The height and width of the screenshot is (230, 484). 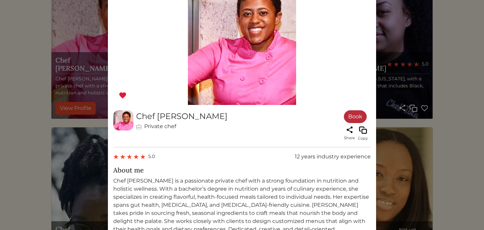 What do you see at coordinates (349, 133) in the screenshot?
I see `a: Share` at bounding box center [349, 133].